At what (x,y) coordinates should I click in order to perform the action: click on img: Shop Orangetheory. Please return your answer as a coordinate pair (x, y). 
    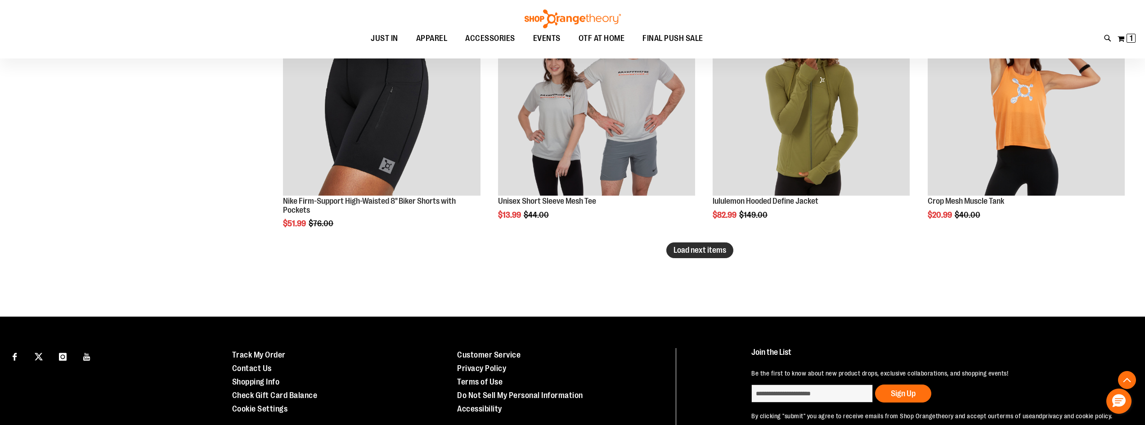
    Looking at the image, I should click on (572, 19).